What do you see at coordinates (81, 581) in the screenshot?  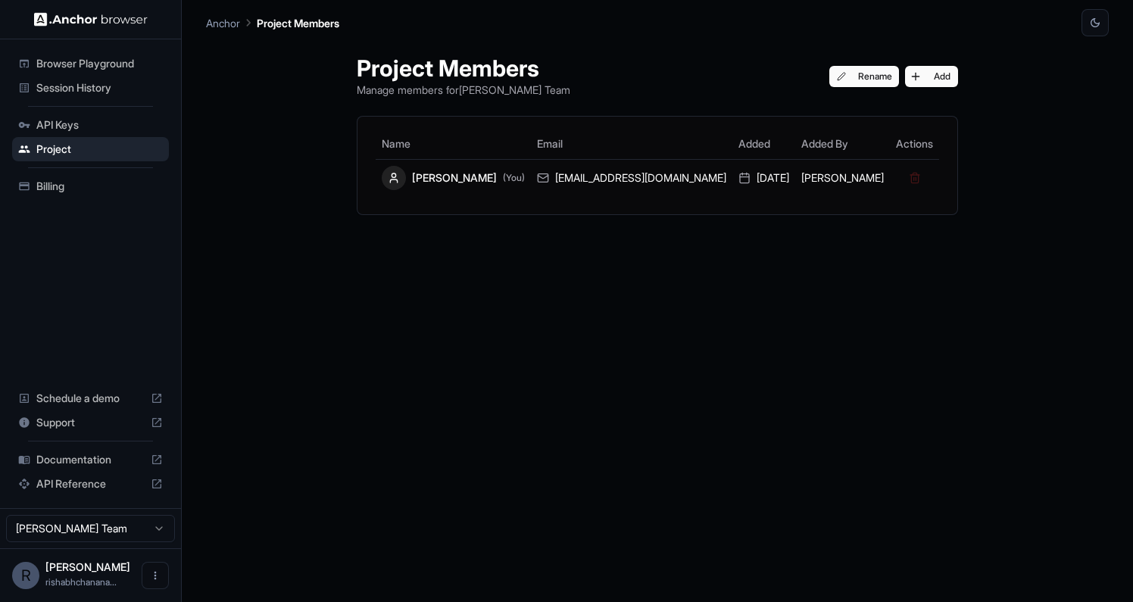 I see `span: rishabhchanana8@gmail.com` at bounding box center [81, 581].